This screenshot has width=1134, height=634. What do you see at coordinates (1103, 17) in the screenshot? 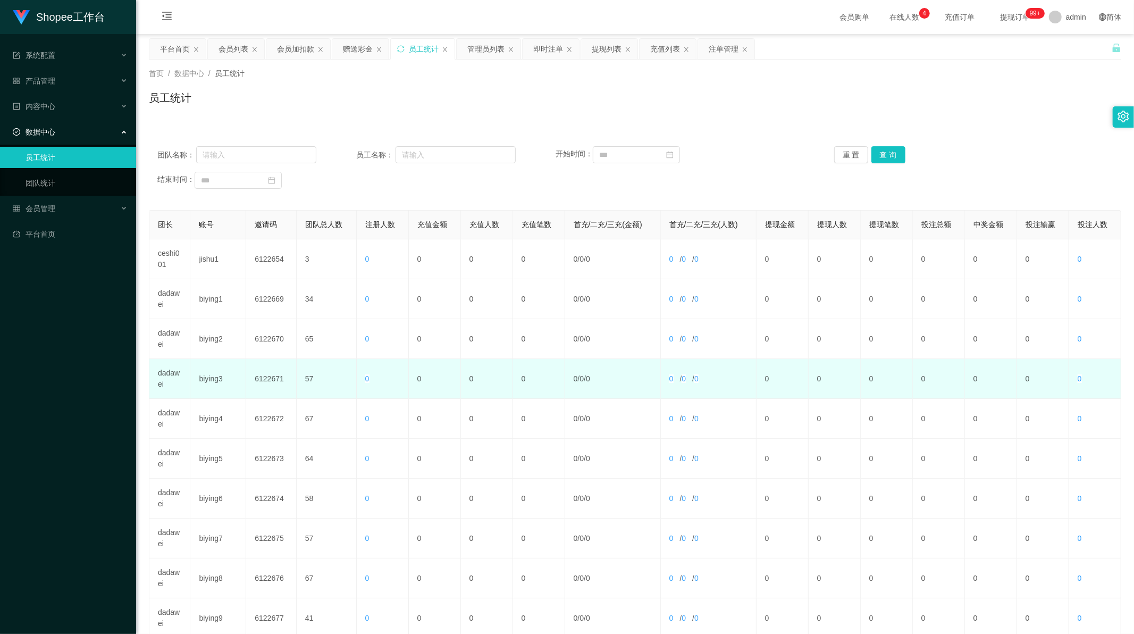
I see `i: 图标: global` at bounding box center [1103, 17].